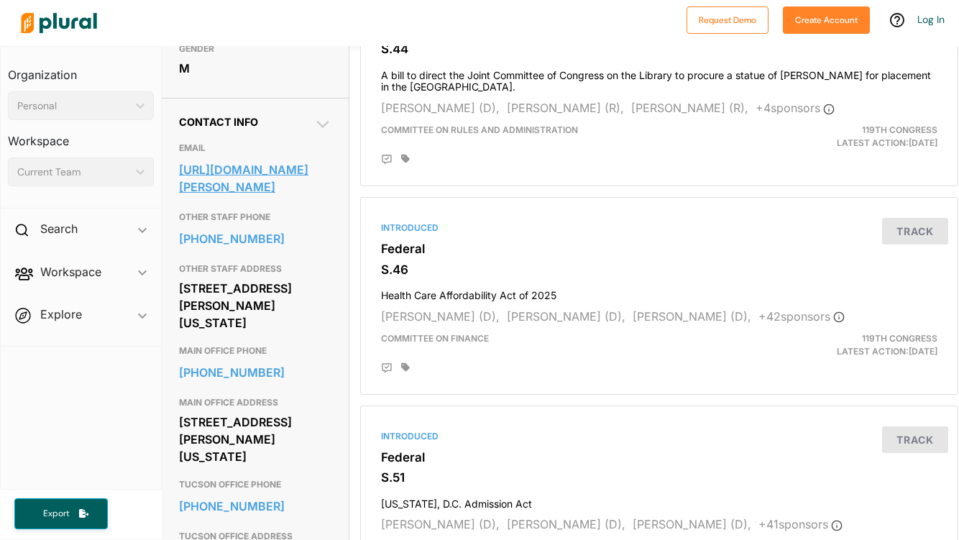 The image size is (959, 540). I want to click on h3: MAIN OFFICE ADDRESS, so click(255, 402).